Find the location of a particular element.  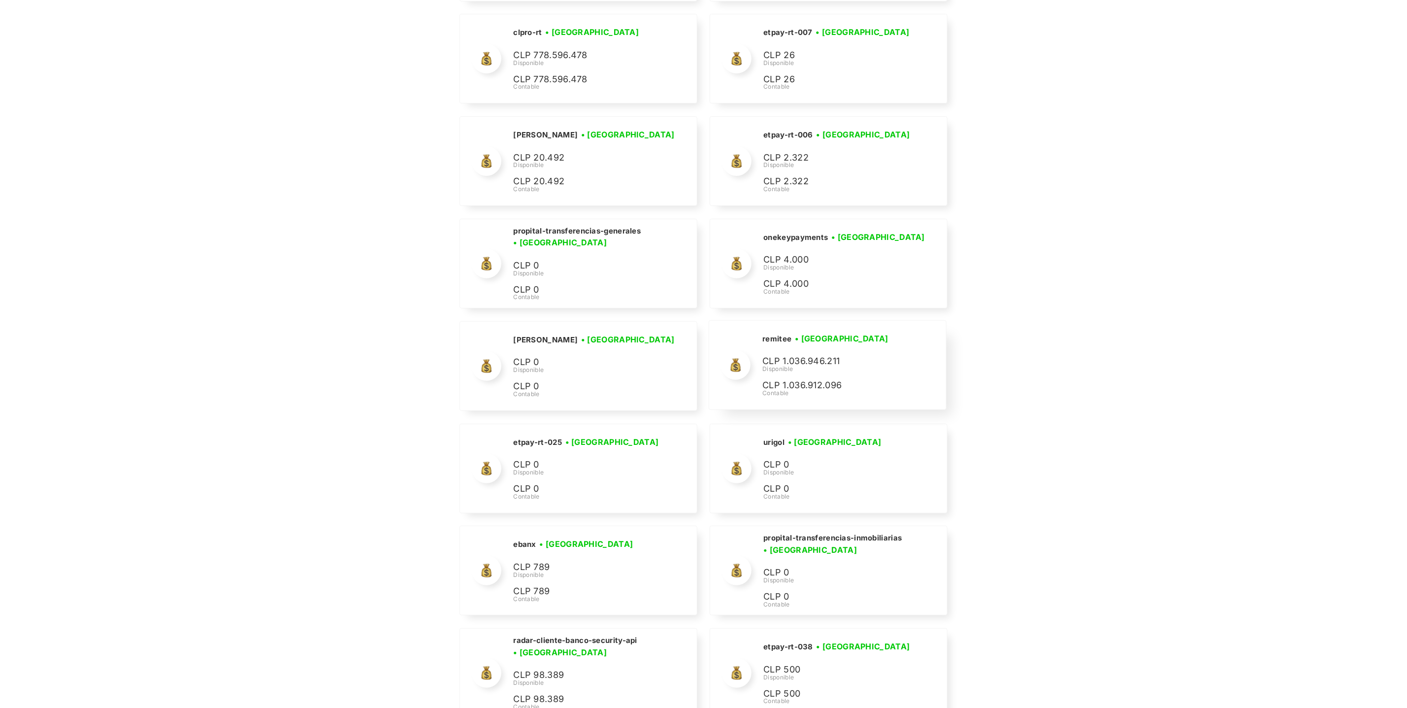

h2: onekeypayments is located at coordinates (795, 237).